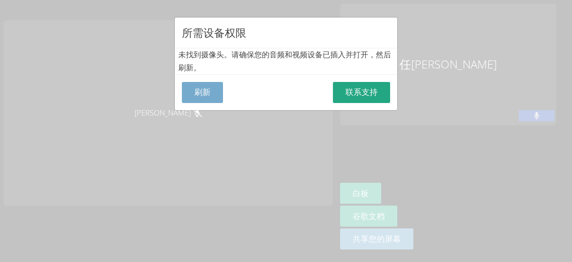 This screenshot has height=262, width=572. What do you see at coordinates (362, 92) in the screenshot?
I see `font: 联系支持` at bounding box center [362, 92].